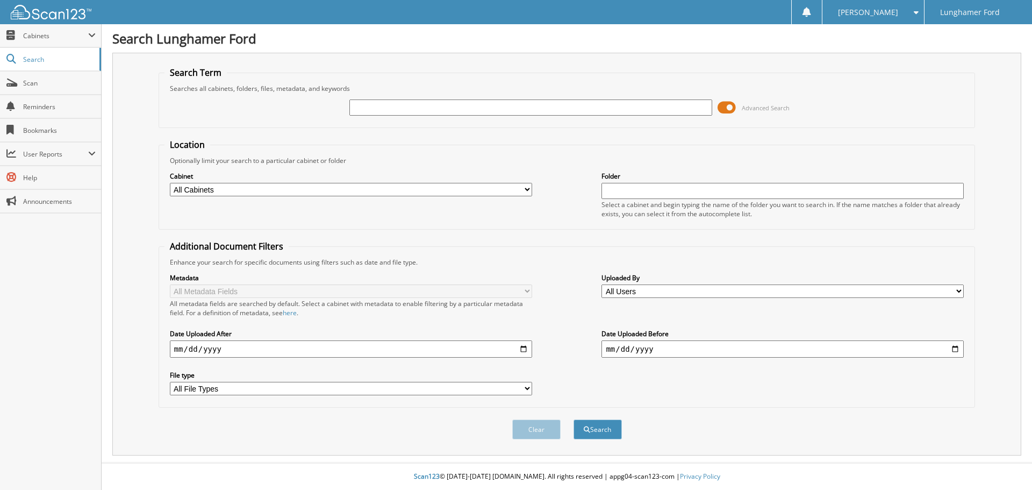 The image size is (1032, 490). Describe the element at coordinates (598, 429) in the screenshot. I see `button: Search` at that location.